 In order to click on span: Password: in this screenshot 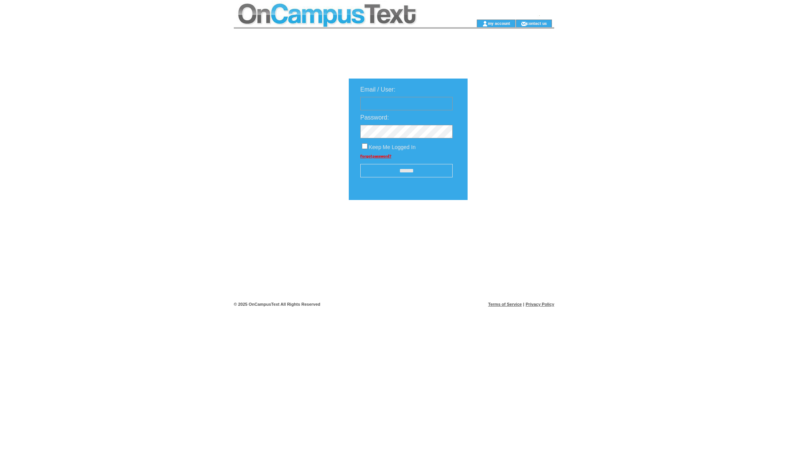, I will do `click(374, 117)`.